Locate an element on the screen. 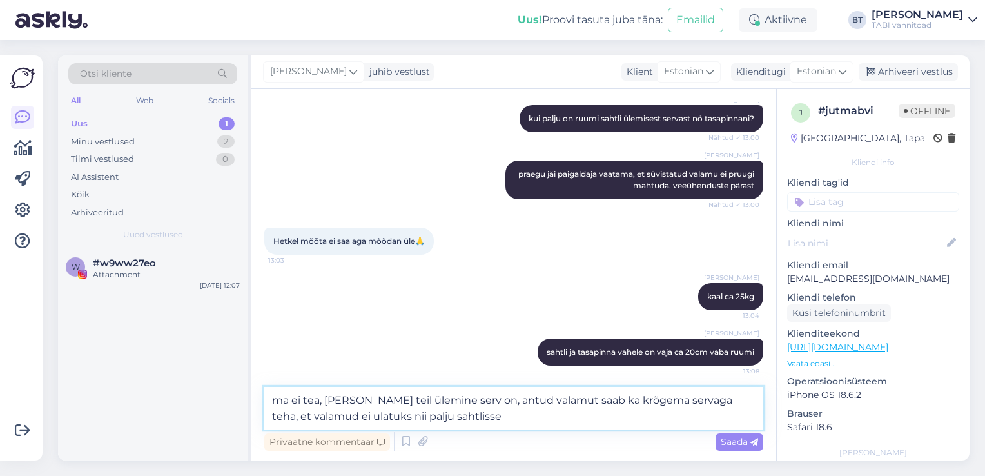  div: 0 is located at coordinates (225, 159).